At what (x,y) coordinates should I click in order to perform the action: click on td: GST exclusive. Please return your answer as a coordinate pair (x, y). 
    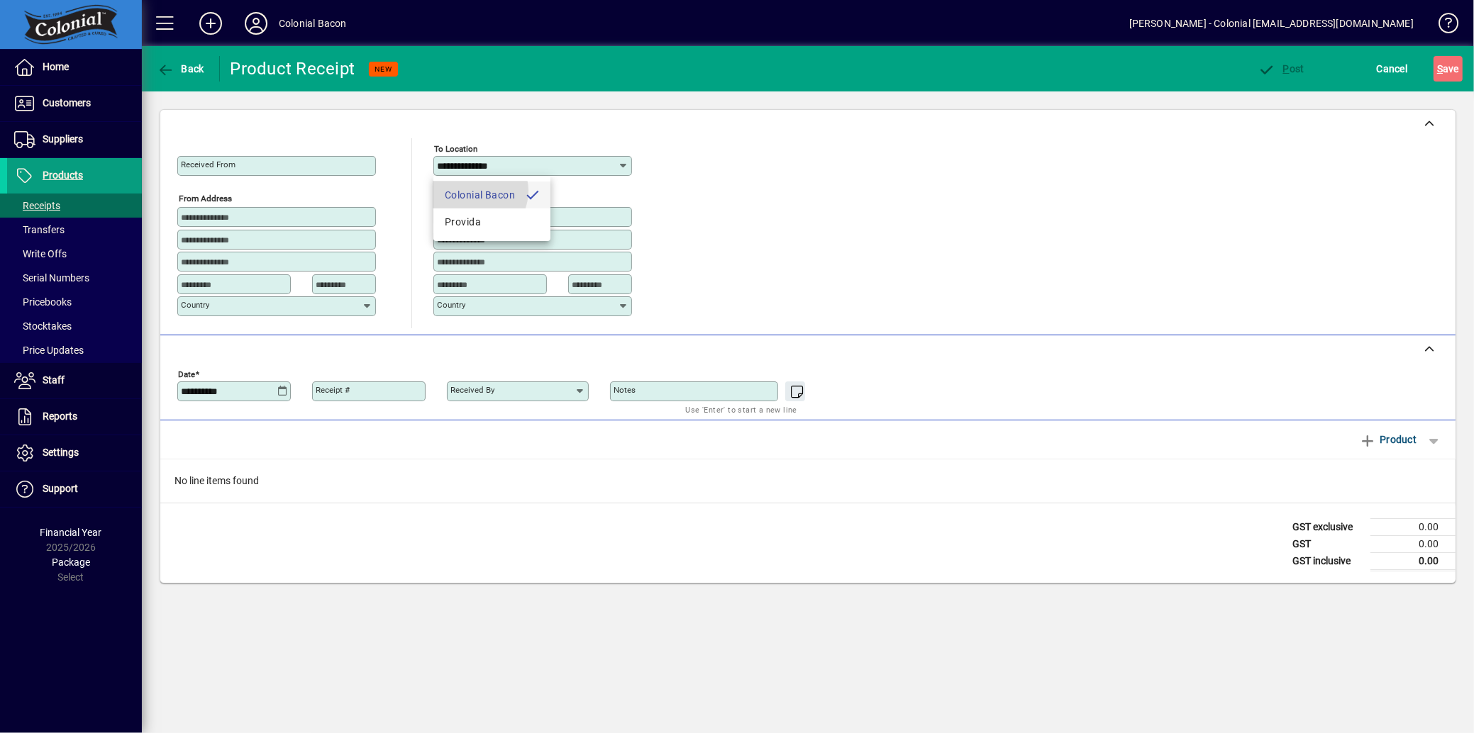
    Looking at the image, I should click on (1328, 527).